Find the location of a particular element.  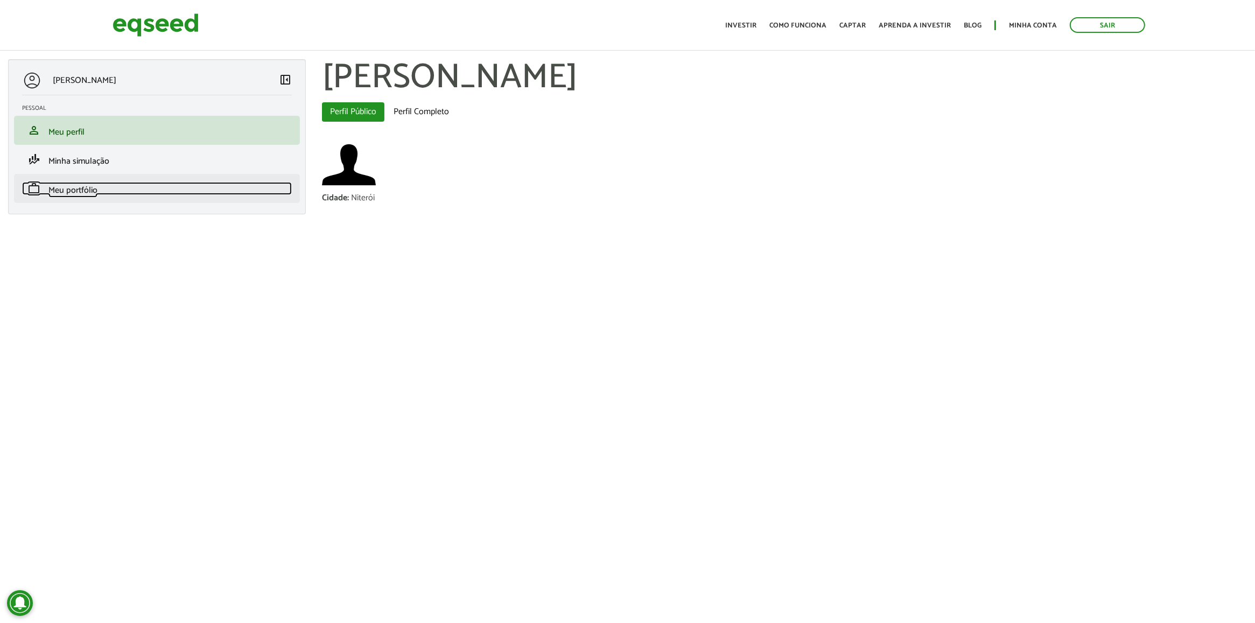

a: finance_modeMinha simulação is located at coordinates (157, 159).